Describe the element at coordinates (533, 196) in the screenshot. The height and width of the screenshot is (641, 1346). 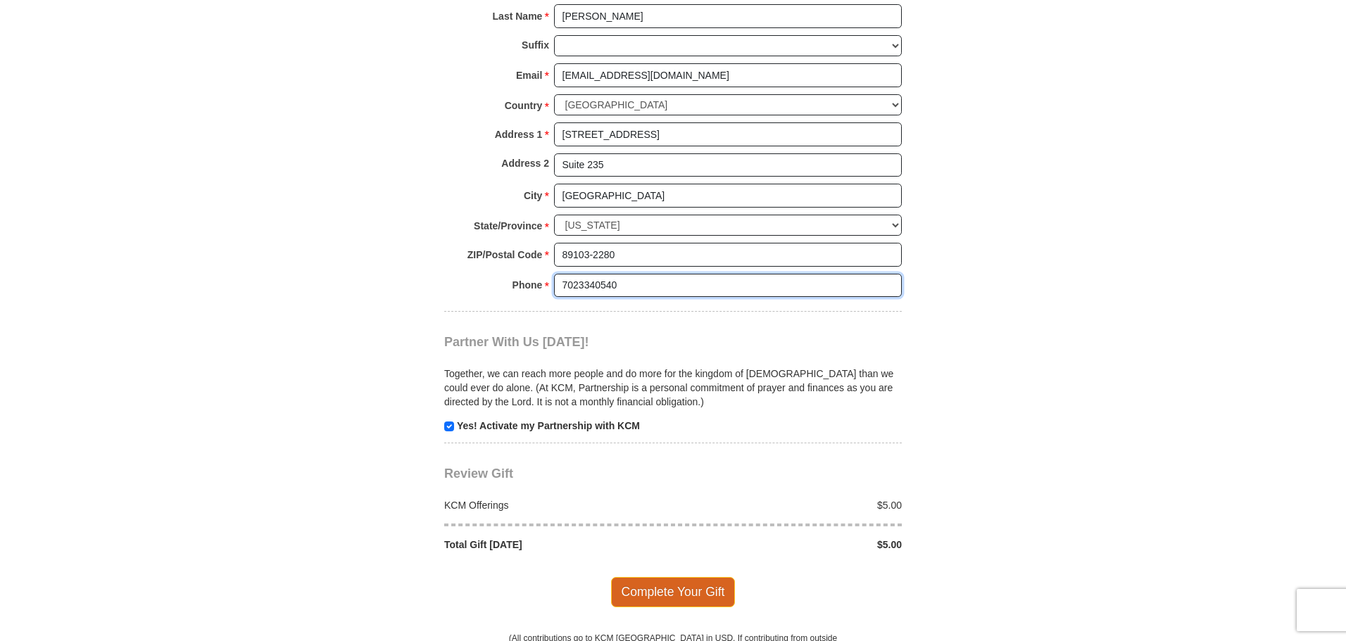
I see `strong: City` at that location.